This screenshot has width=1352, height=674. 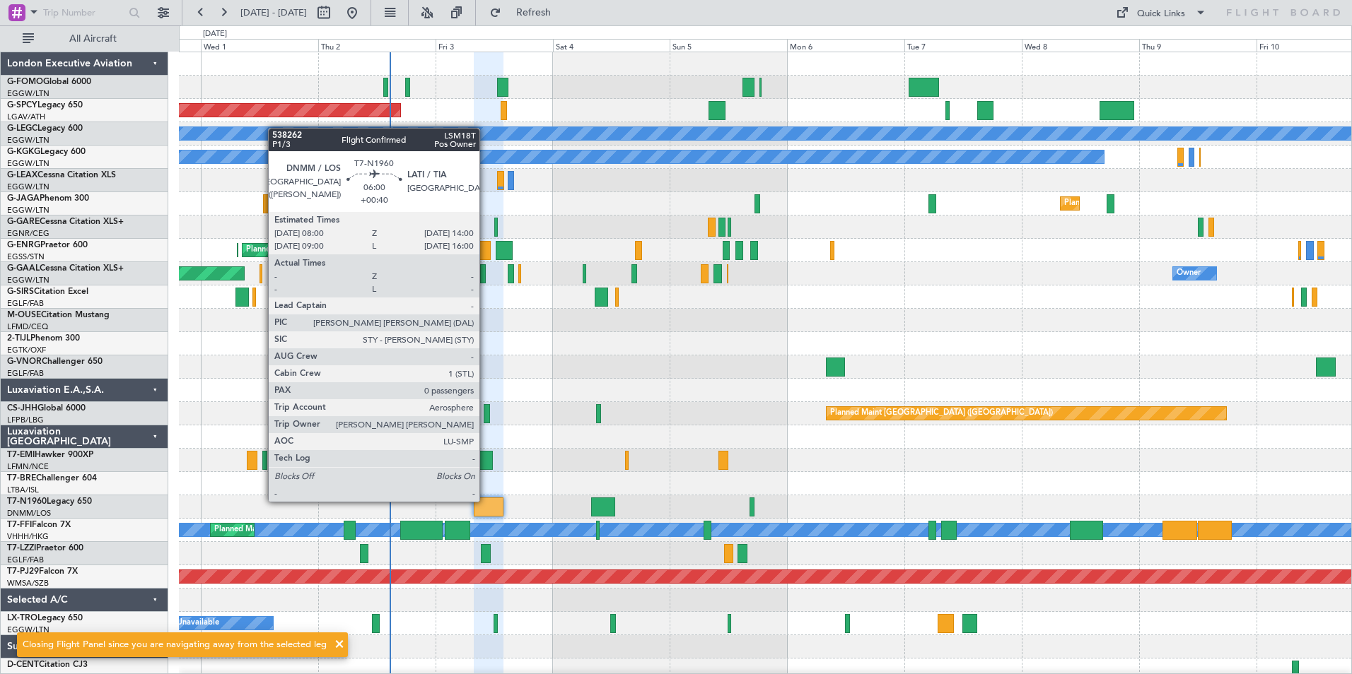 What do you see at coordinates (83, 13) in the screenshot?
I see `input: Trip Number` at bounding box center [83, 13].